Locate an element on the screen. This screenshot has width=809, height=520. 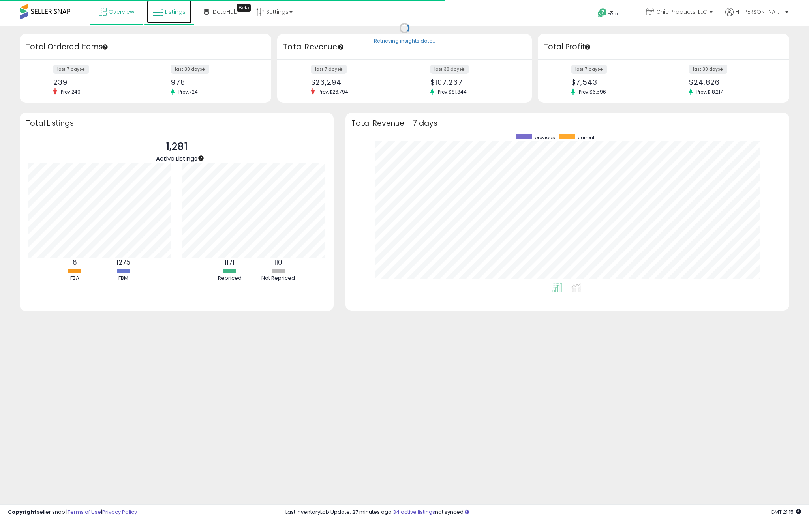
div: Repriced is located at coordinates (230, 278).